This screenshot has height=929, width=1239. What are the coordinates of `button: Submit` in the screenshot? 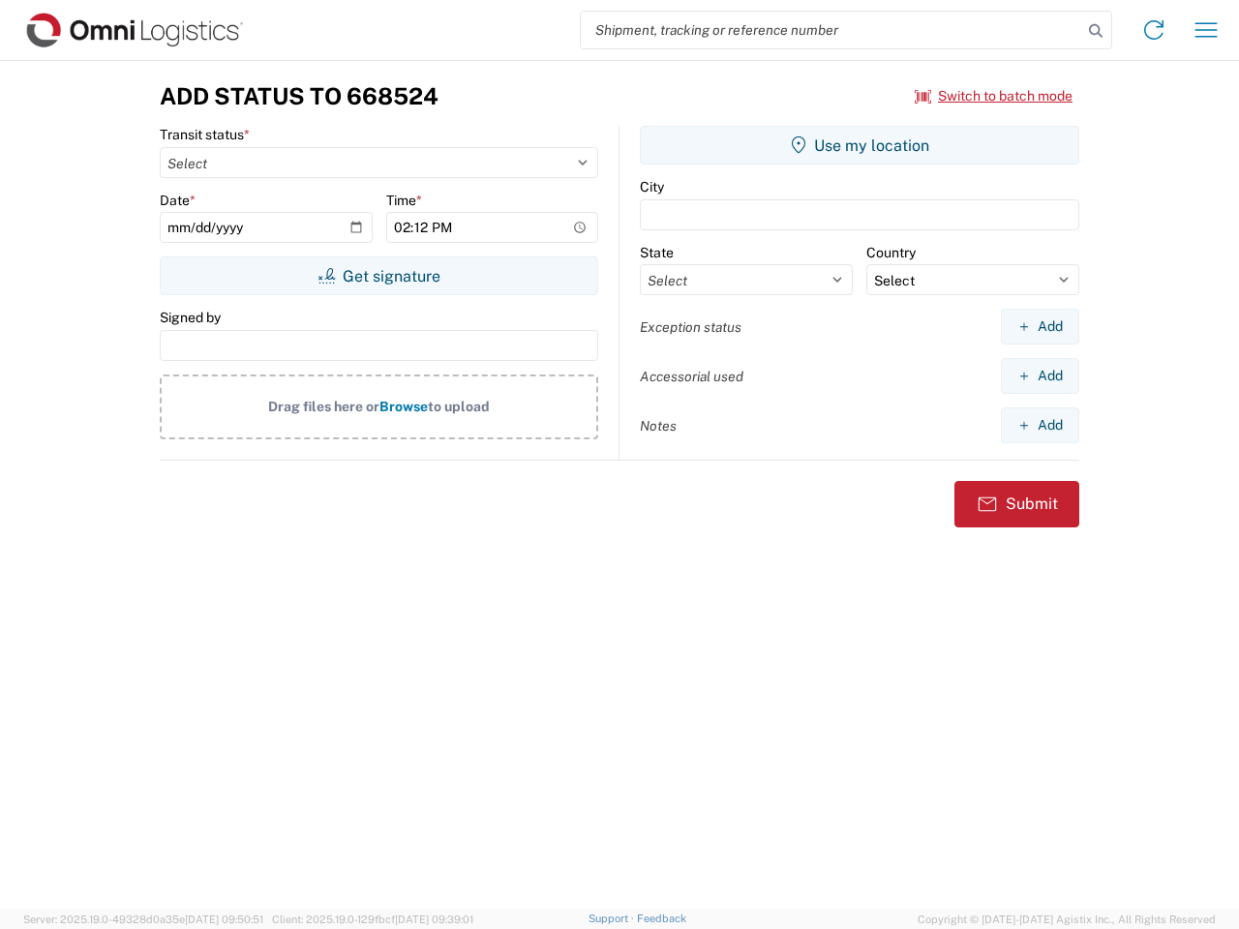 It's located at (1016, 504).